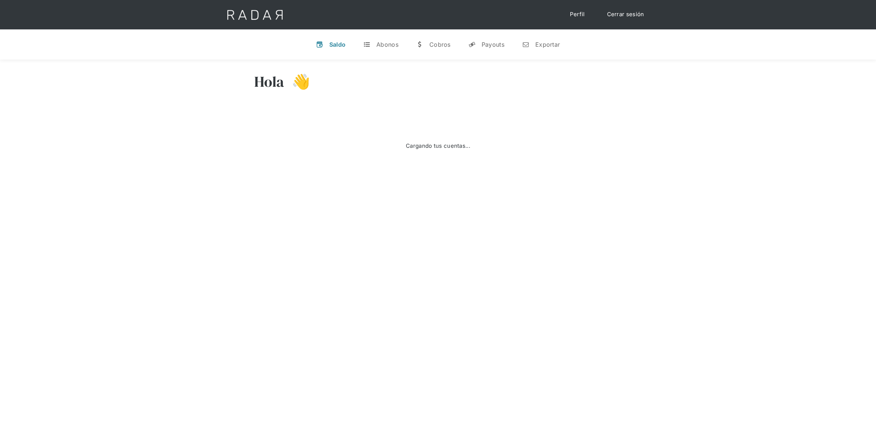  I want to click on div: Saldo, so click(337, 45).